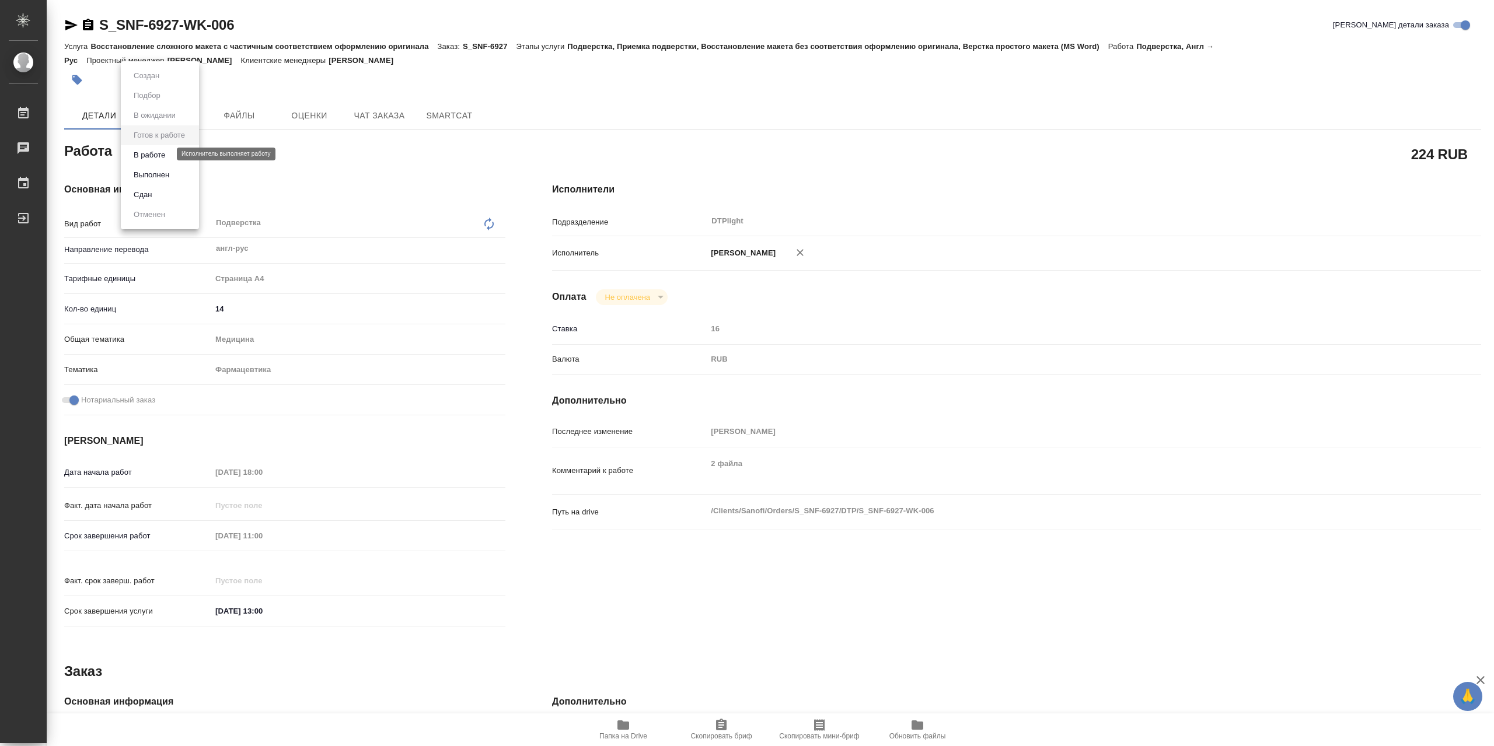  I want to click on button: Выполнен, so click(151, 175).